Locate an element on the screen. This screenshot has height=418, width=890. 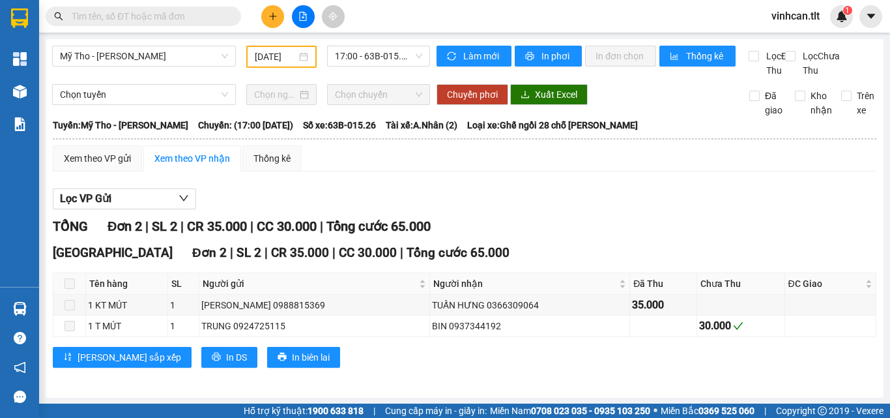
strong: 0369 525 060 is located at coordinates (726, 410).